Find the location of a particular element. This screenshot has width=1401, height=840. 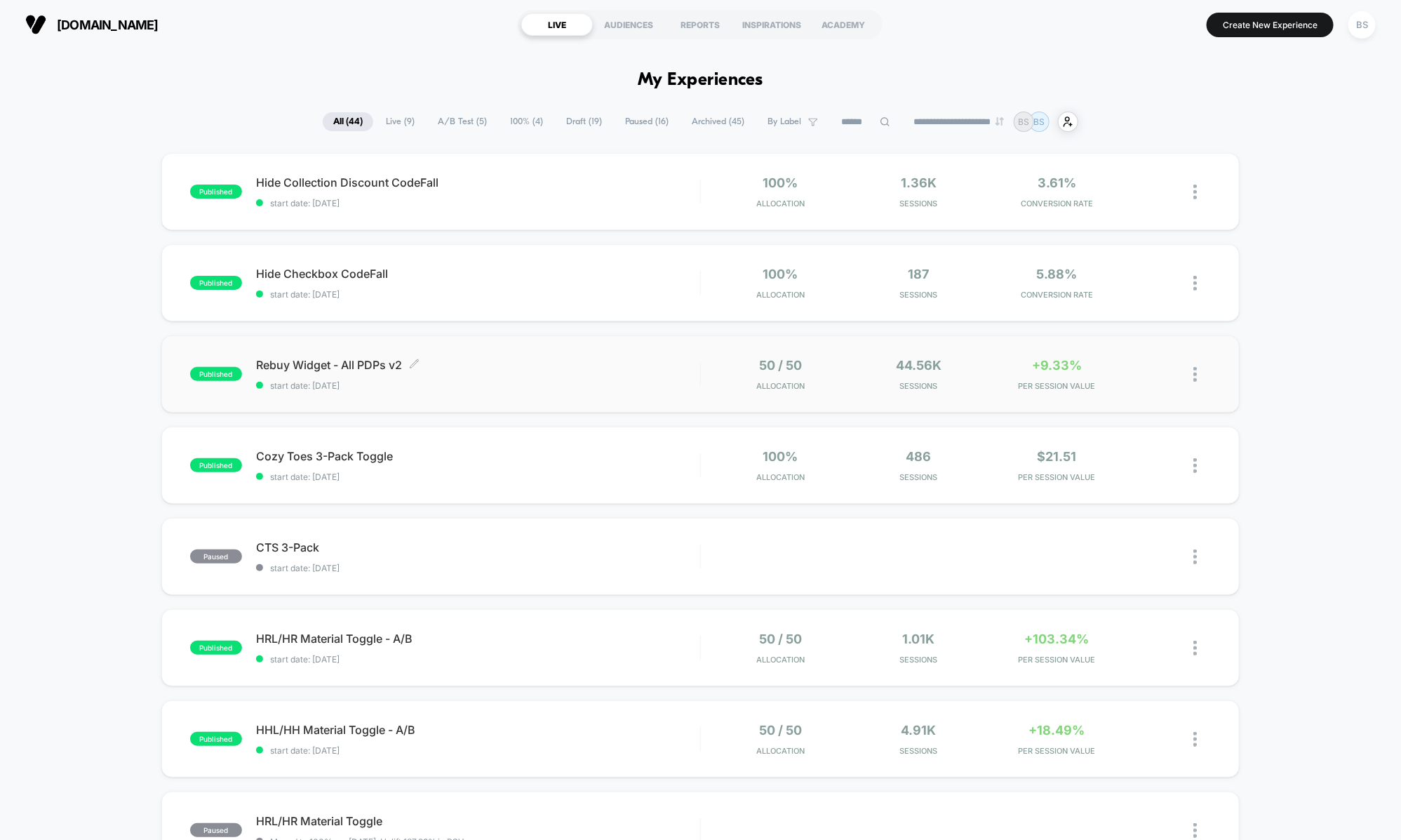

span: HRL/HR Material Toggle is located at coordinates (478, 821).